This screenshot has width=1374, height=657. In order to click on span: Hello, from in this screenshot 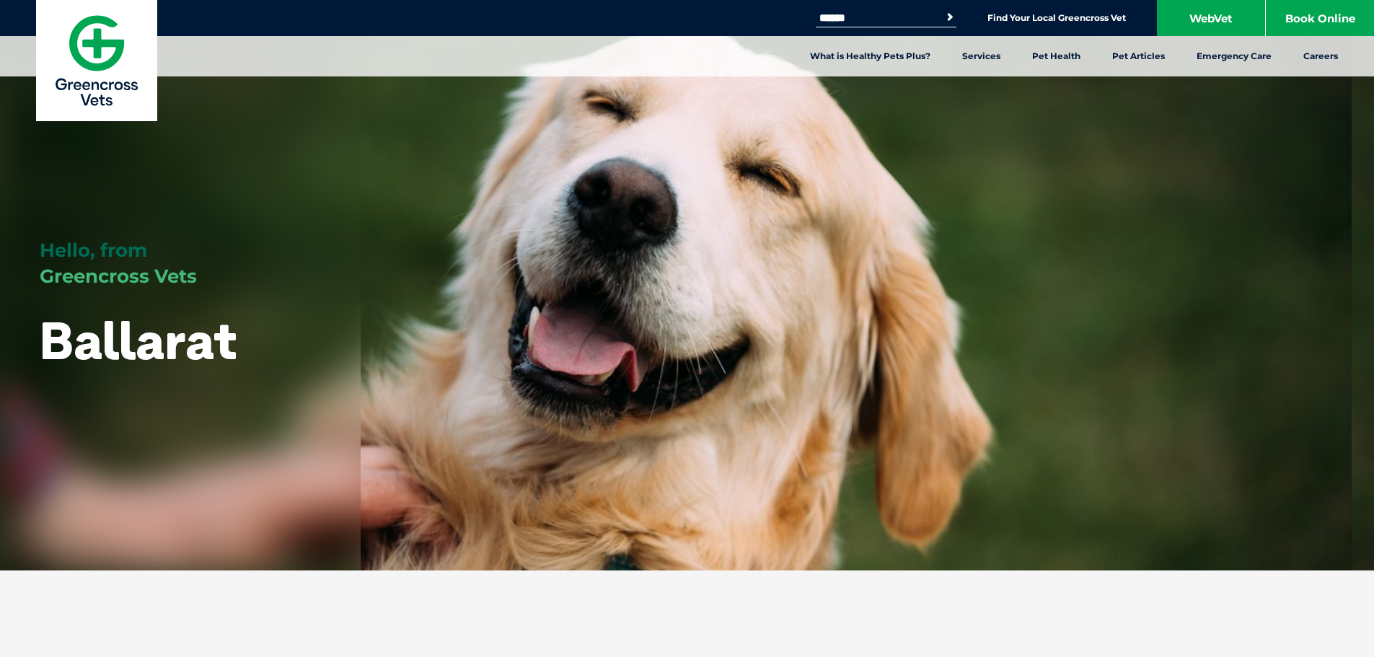, I will do `click(93, 250)`.